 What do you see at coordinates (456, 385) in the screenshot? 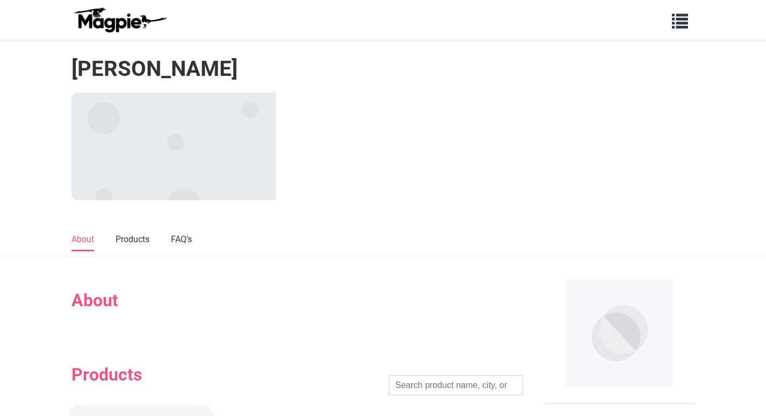
I see `input: Search product name, city, or interal id` at bounding box center [456, 385].